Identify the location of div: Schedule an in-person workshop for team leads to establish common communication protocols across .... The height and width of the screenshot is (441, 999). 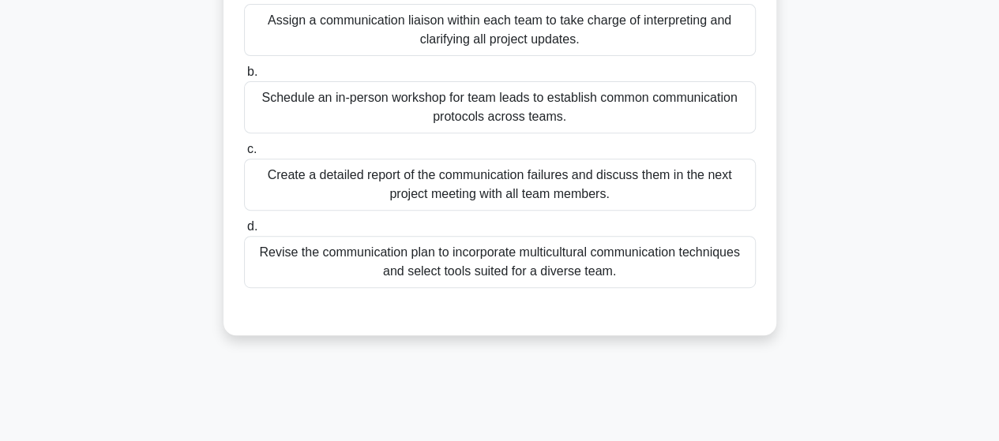
(500, 107).